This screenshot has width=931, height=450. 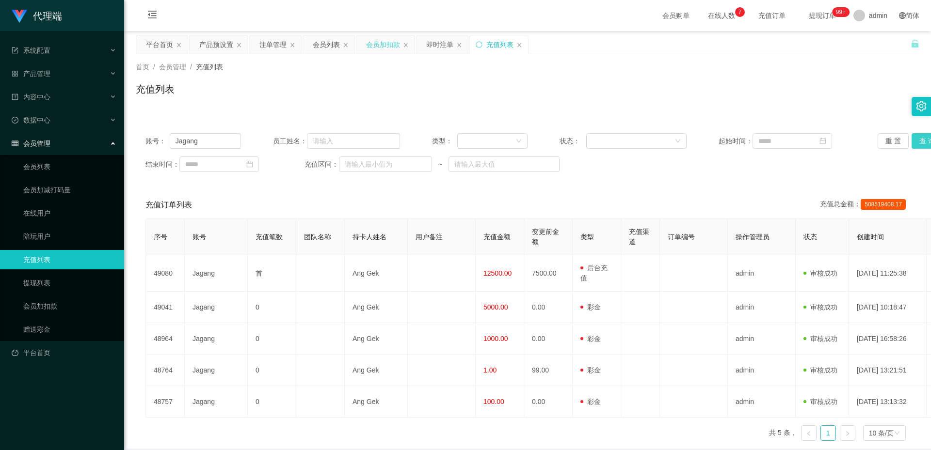 I want to click on li: 下一页, so click(x=847, y=433).